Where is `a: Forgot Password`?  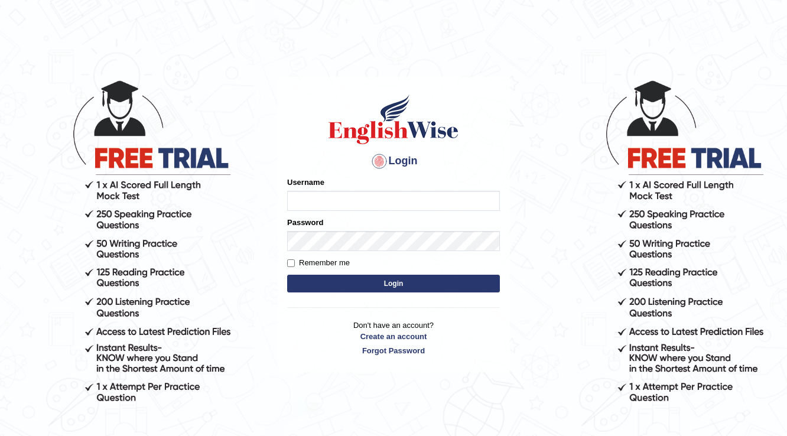
a: Forgot Password is located at coordinates (394, 350).